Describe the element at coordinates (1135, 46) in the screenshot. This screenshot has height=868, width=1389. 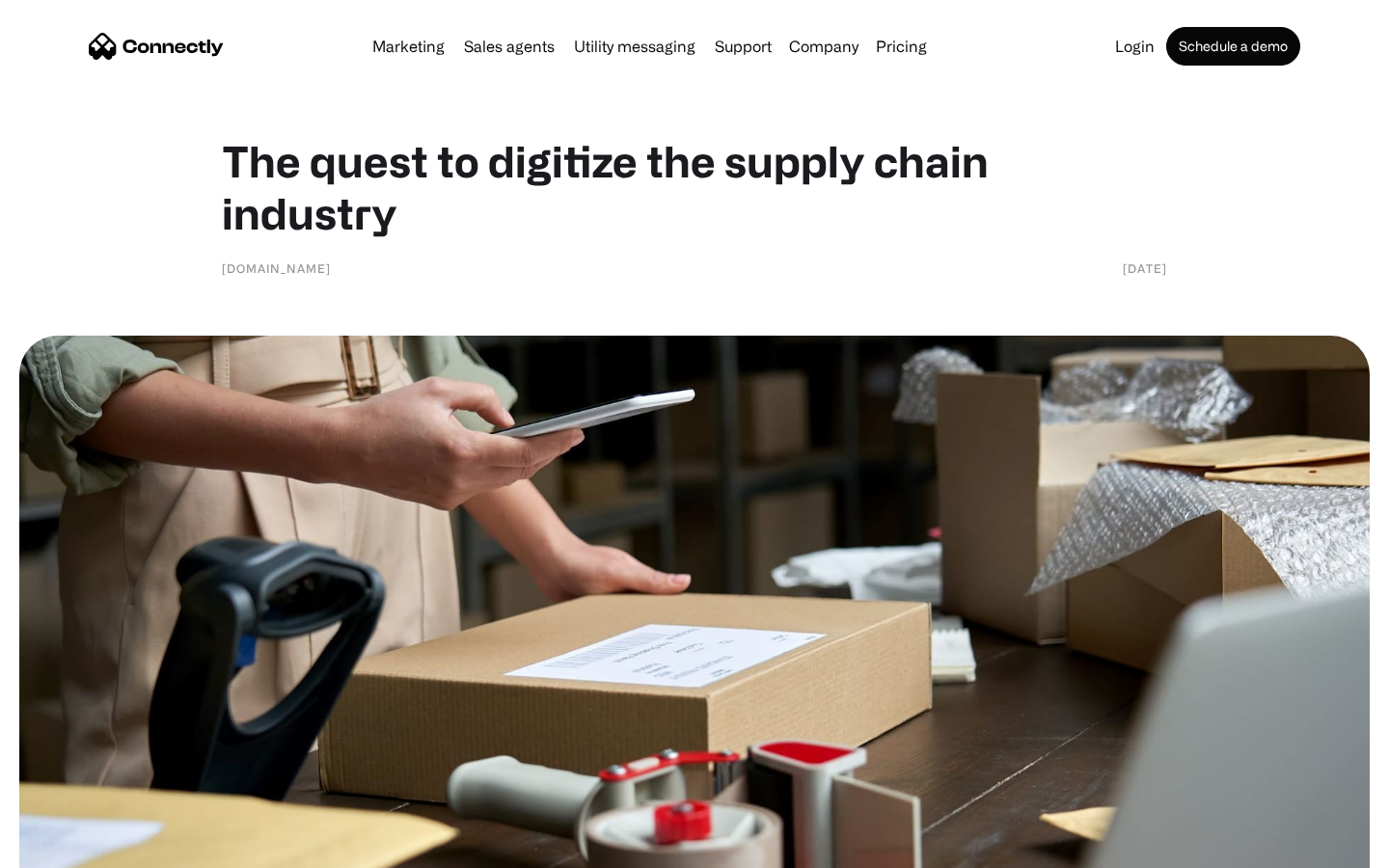
I see `a: Login` at that location.